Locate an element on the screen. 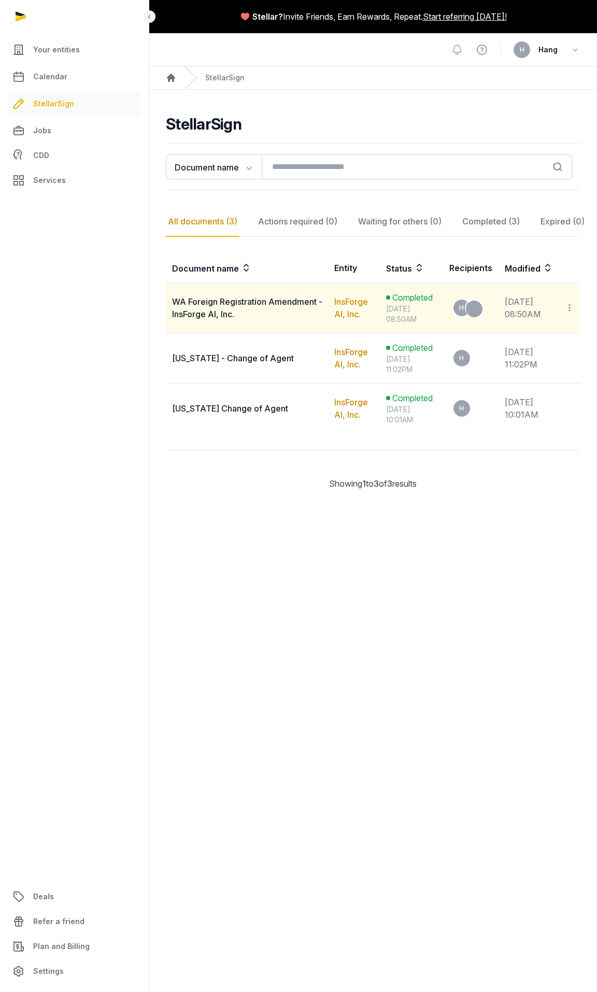 The width and height of the screenshot is (597, 992). span: StellarSign is located at coordinates (53, 104).